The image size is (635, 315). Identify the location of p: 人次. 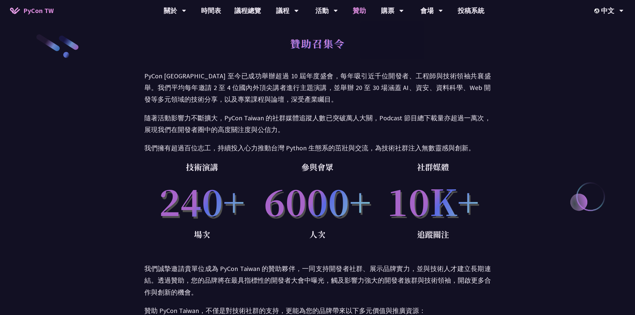
(318, 234).